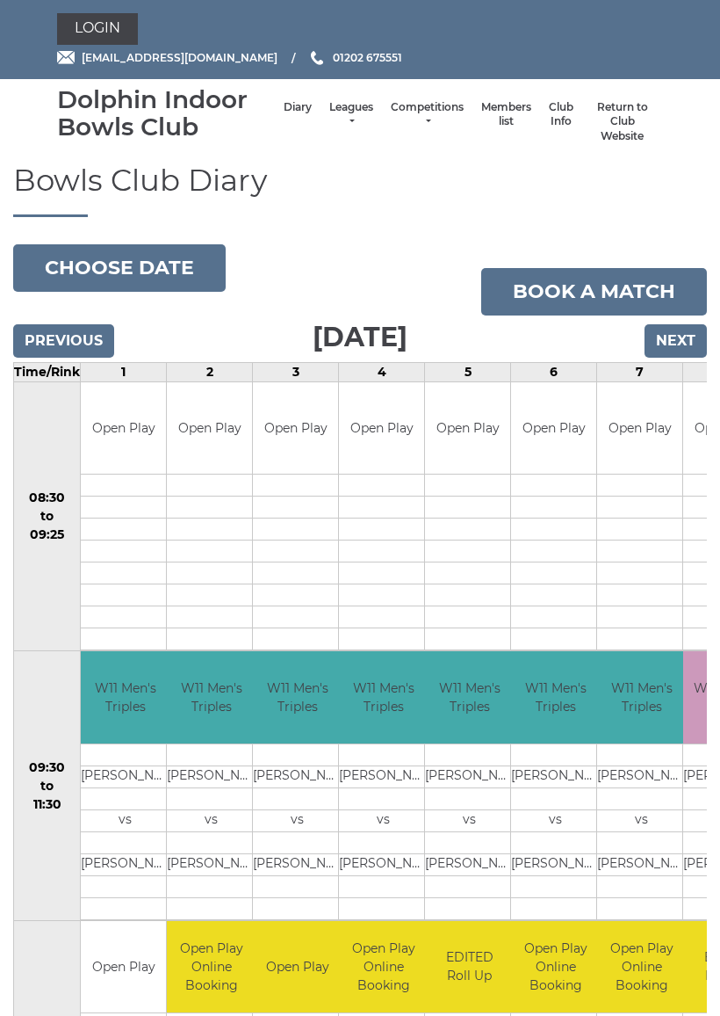 This screenshot has height=1016, width=720. What do you see at coordinates (594, 292) in the screenshot?
I see `a: Book a match` at bounding box center [594, 292].